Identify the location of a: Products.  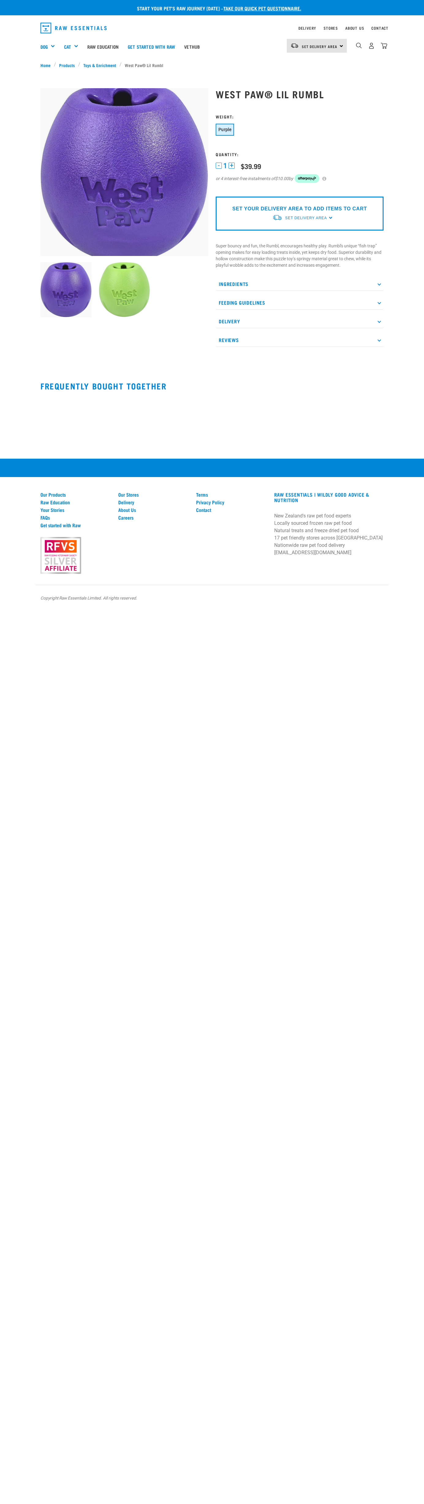
(67, 65).